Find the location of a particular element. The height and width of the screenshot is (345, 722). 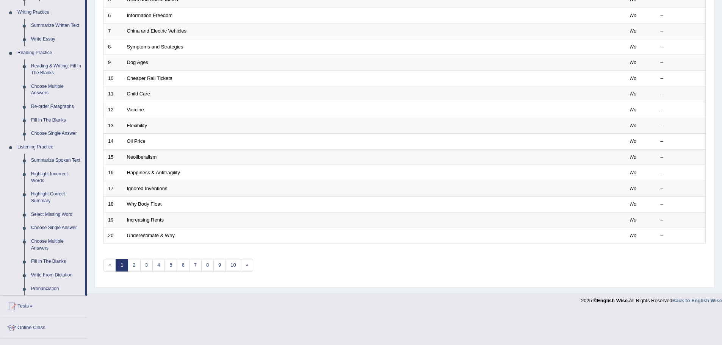

td: 16 is located at coordinates (113, 173).